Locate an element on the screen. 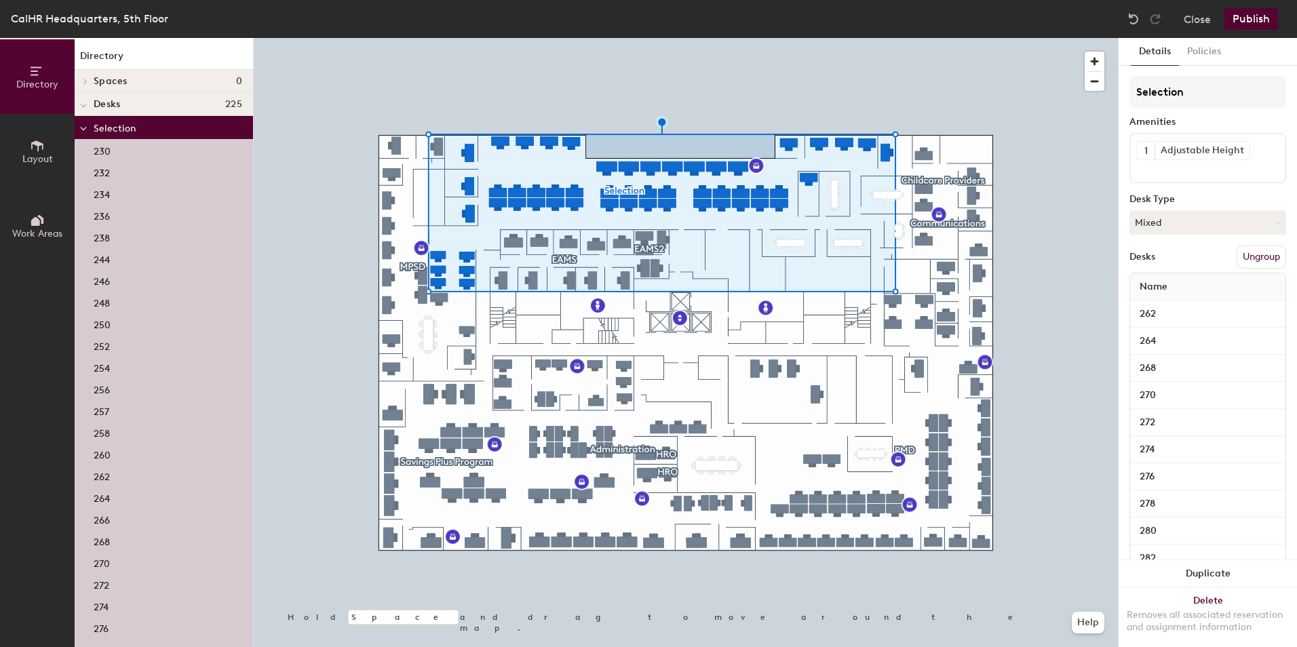 The width and height of the screenshot is (1297, 647). p: 246 is located at coordinates (102, 279).